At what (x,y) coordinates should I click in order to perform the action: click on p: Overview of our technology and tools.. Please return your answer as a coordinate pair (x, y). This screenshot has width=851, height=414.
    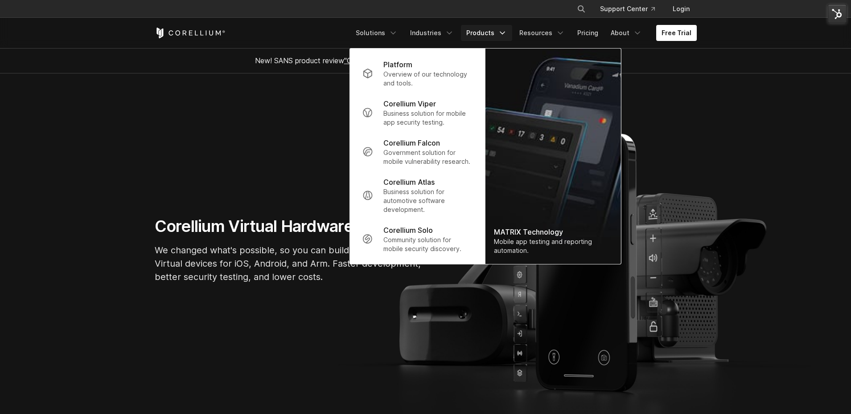
    Looking at the image, I should click on (427, 79).